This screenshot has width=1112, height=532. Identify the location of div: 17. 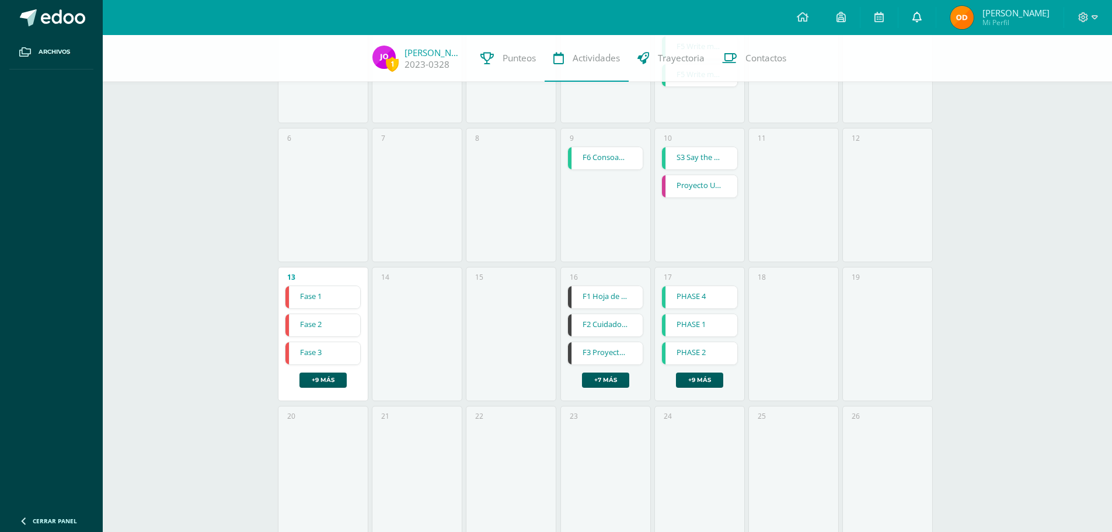
(668, 277).